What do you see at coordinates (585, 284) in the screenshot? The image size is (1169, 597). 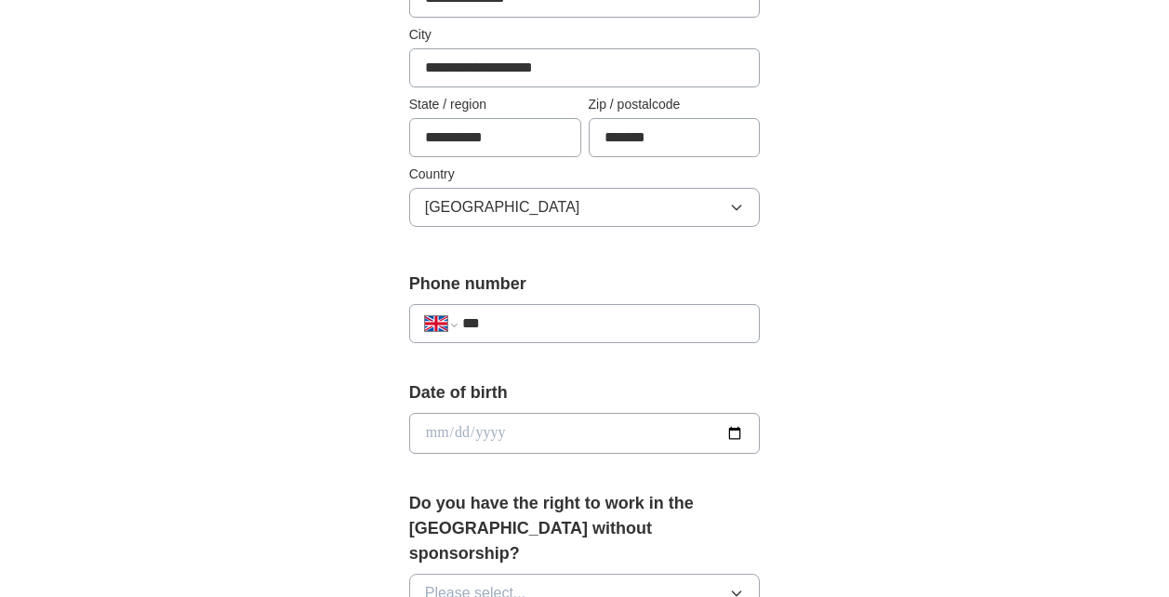 I see `label: Phone number` at bounding box center [585, 284].